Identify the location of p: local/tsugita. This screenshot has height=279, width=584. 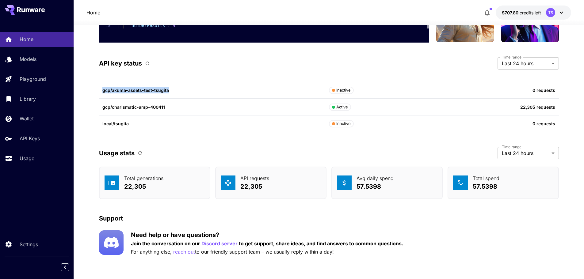
(216, 124).